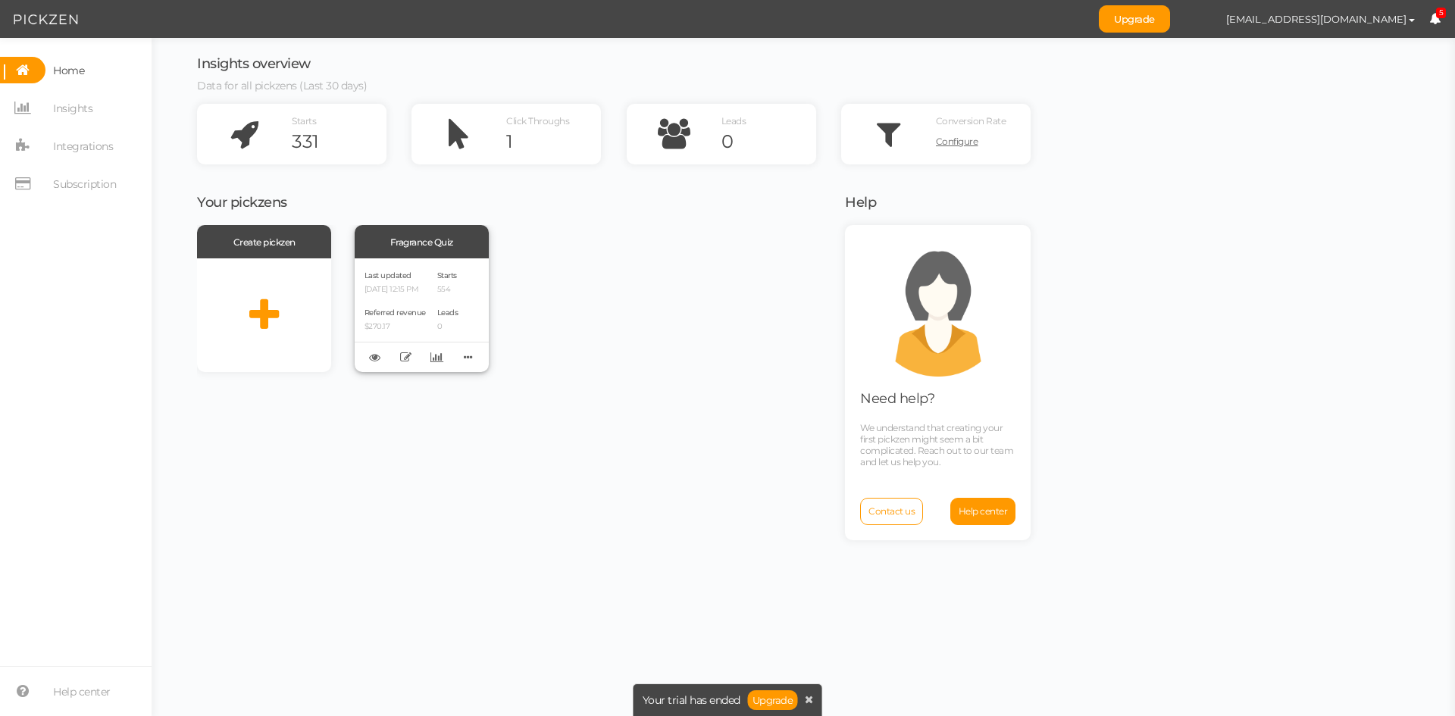 The image size is (1455, 716). I want to click on span: Create pickzen, so click(264, 242).